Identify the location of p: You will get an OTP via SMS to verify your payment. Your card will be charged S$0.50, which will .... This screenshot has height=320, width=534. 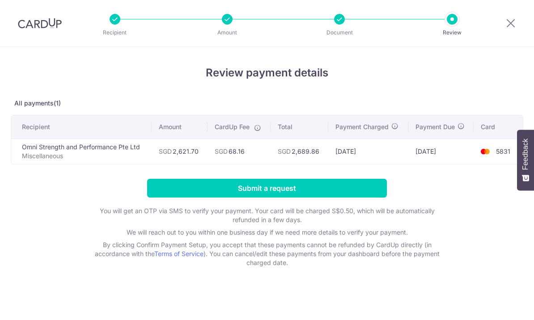
(267, 216).